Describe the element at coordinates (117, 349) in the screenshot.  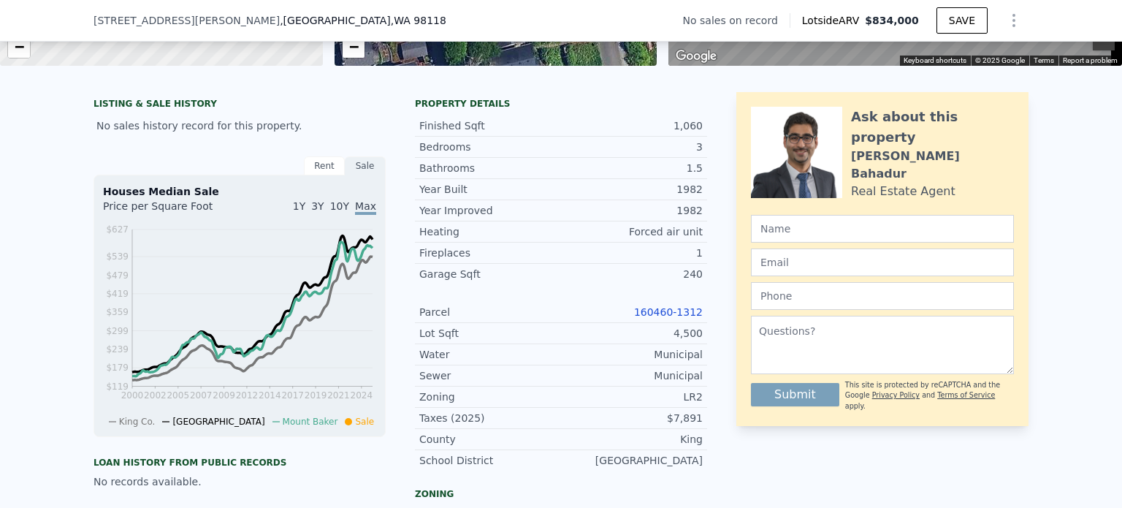
I see `tspan: $239` at that location.